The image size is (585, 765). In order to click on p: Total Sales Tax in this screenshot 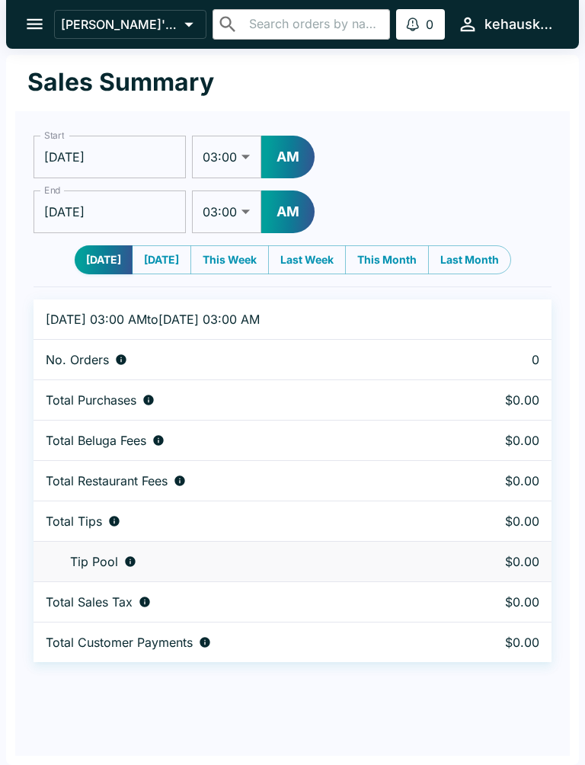, I will do `click(89, 602)`.